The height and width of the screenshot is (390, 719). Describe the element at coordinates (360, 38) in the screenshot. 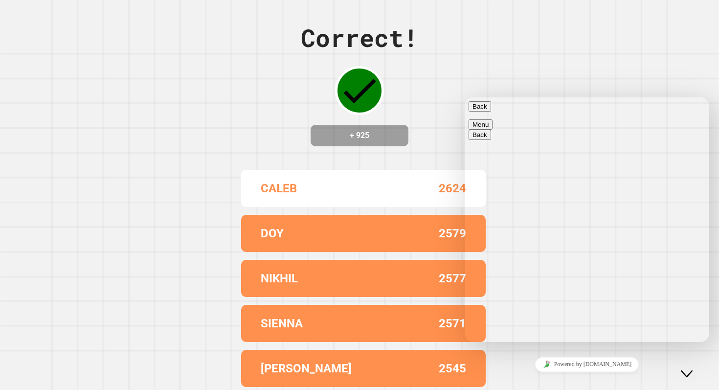

I see `div: Correct!` at that location.